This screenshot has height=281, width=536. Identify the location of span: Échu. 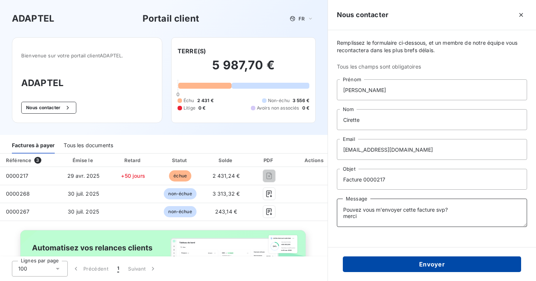
(189, 101).